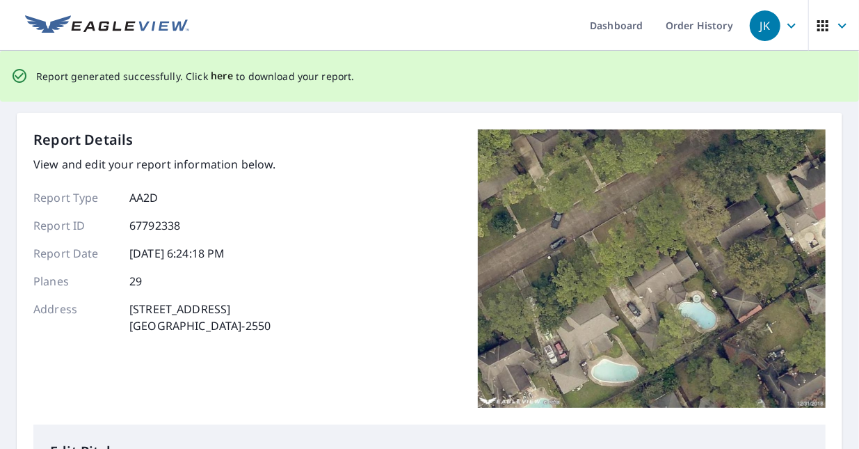 The height and width of the screenshot is (449, 859). Describe the element at coordinates (75, 225) in the screenshot. I see `p: Report ID` at that location.